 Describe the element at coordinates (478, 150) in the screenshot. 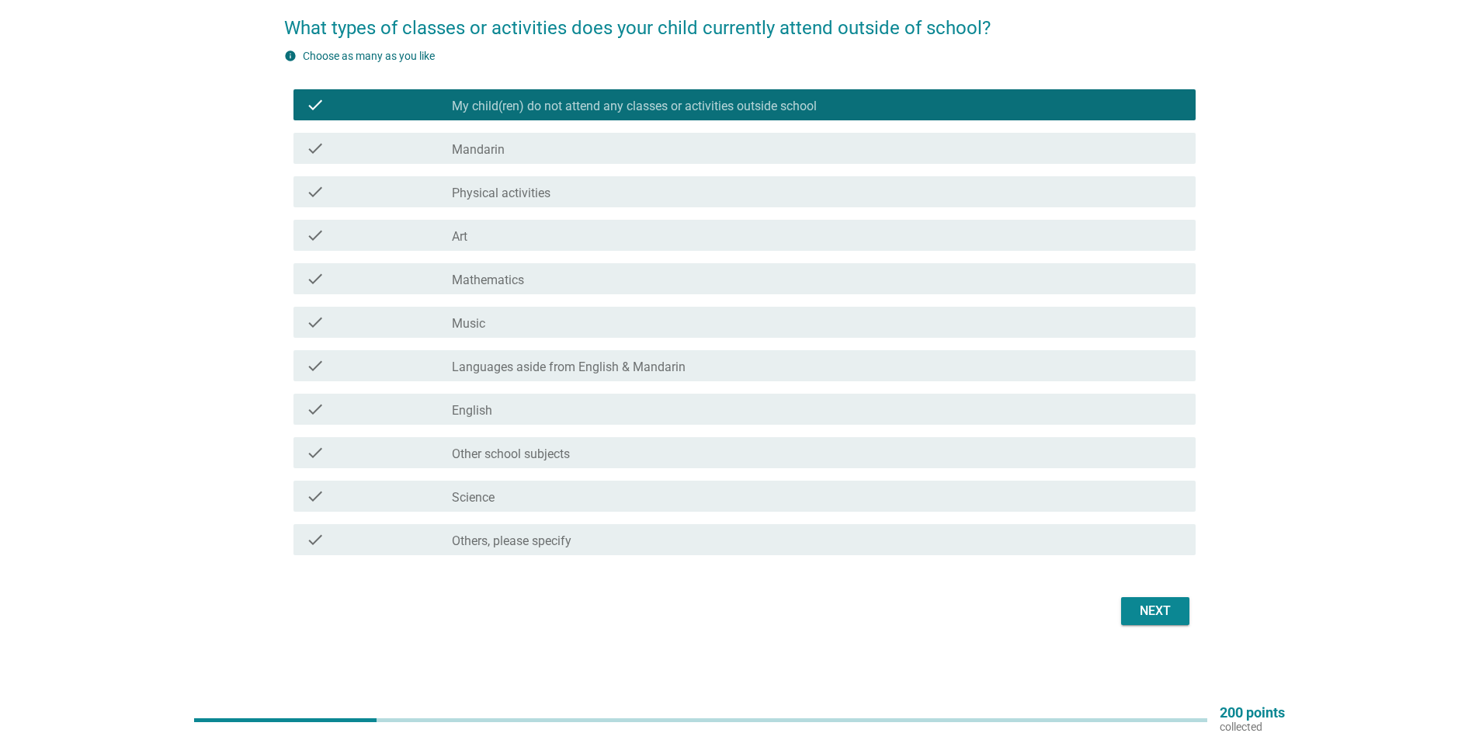

I see `label: Mandarin` at that location.